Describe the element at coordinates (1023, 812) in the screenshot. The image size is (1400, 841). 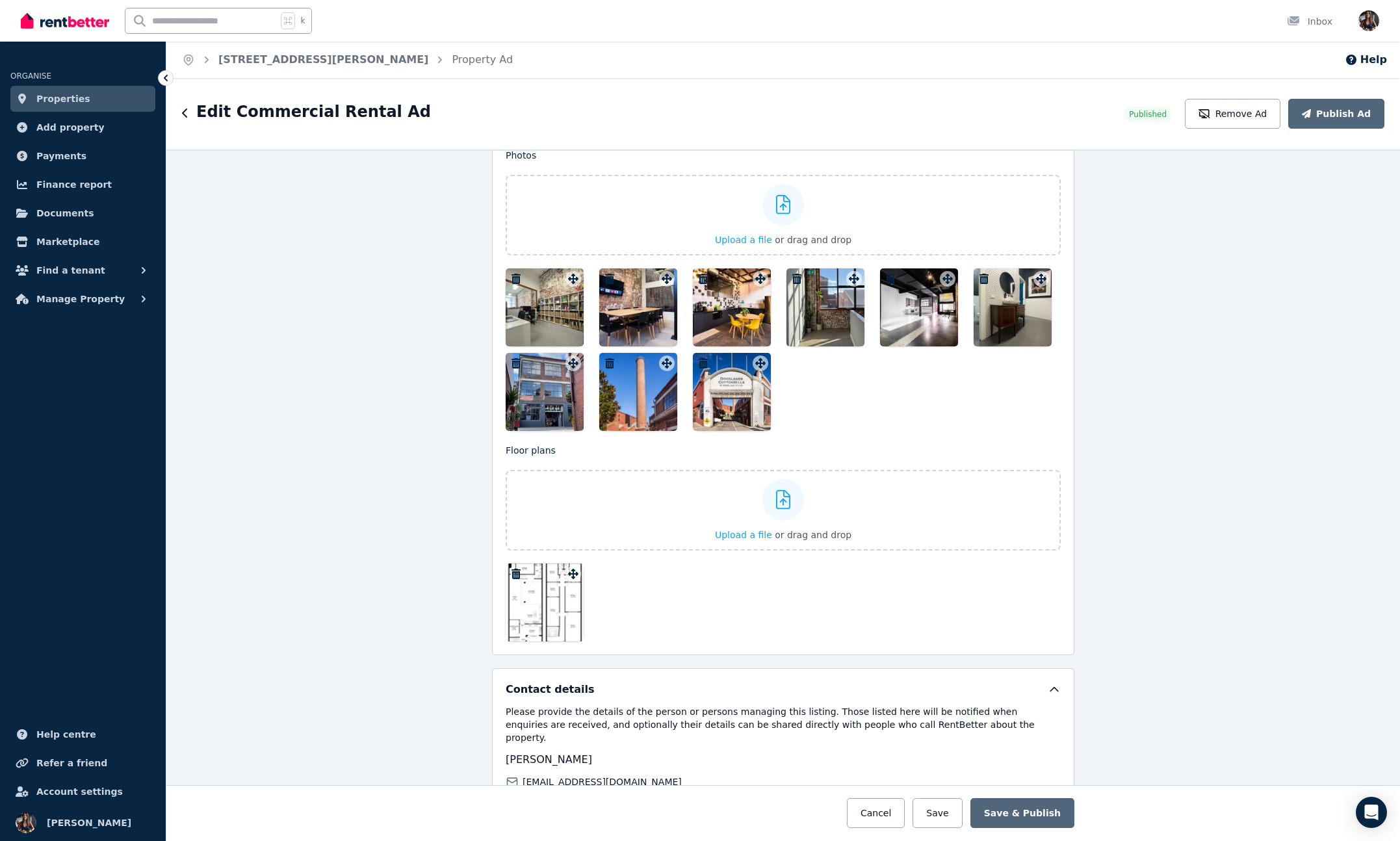
I see `button: Save & Publish` at that location.